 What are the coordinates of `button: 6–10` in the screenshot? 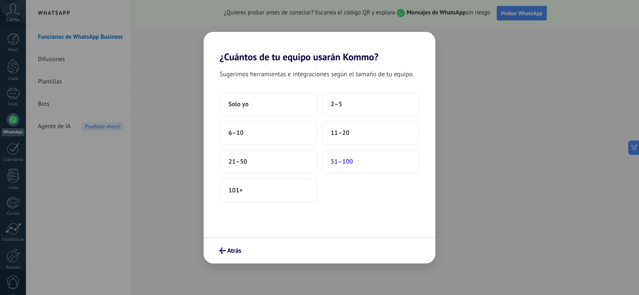 It's located at (268, 133).